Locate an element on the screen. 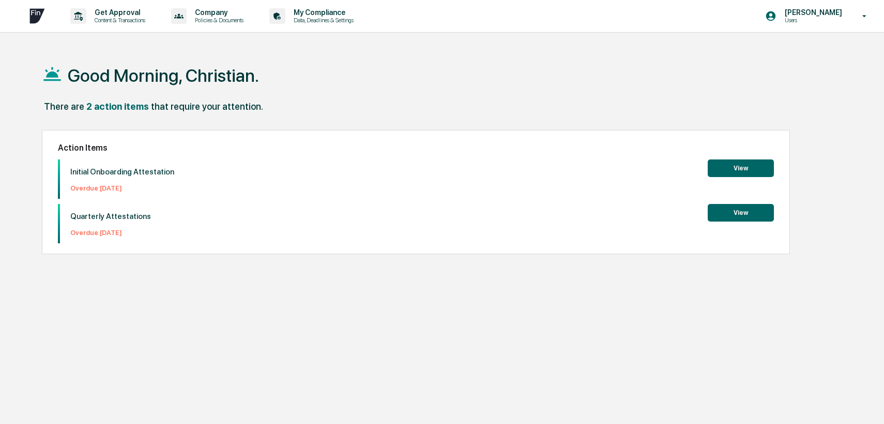  p: Users is located at coordinates (812, 20).